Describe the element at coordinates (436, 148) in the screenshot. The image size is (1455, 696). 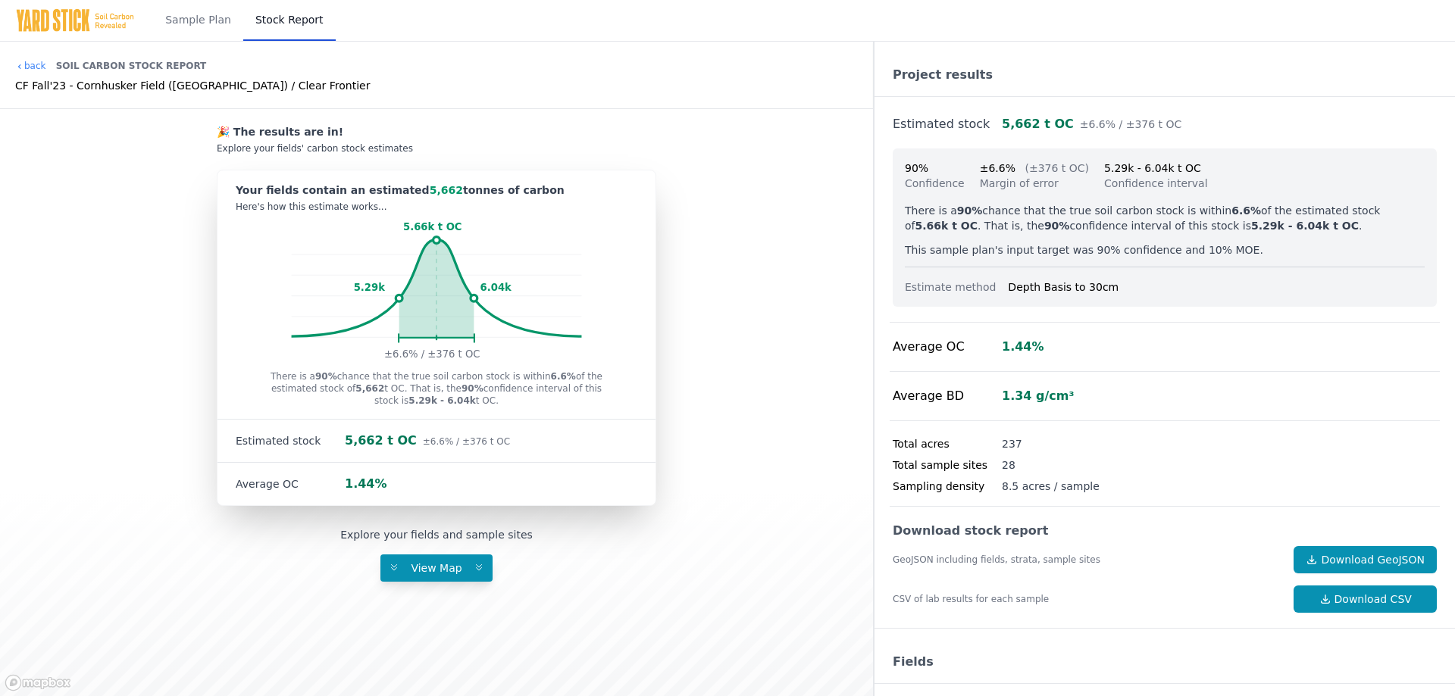
I see `div: Explore your fields' carbon stock estimates` at that location.